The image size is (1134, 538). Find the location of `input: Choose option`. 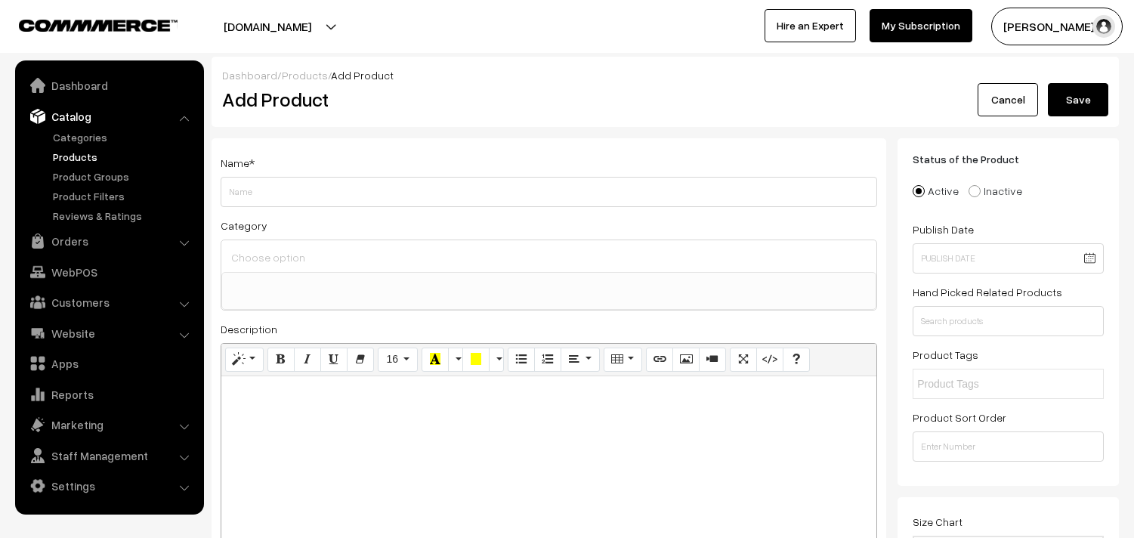

input: Choose option is located at coordinates (549, 257).